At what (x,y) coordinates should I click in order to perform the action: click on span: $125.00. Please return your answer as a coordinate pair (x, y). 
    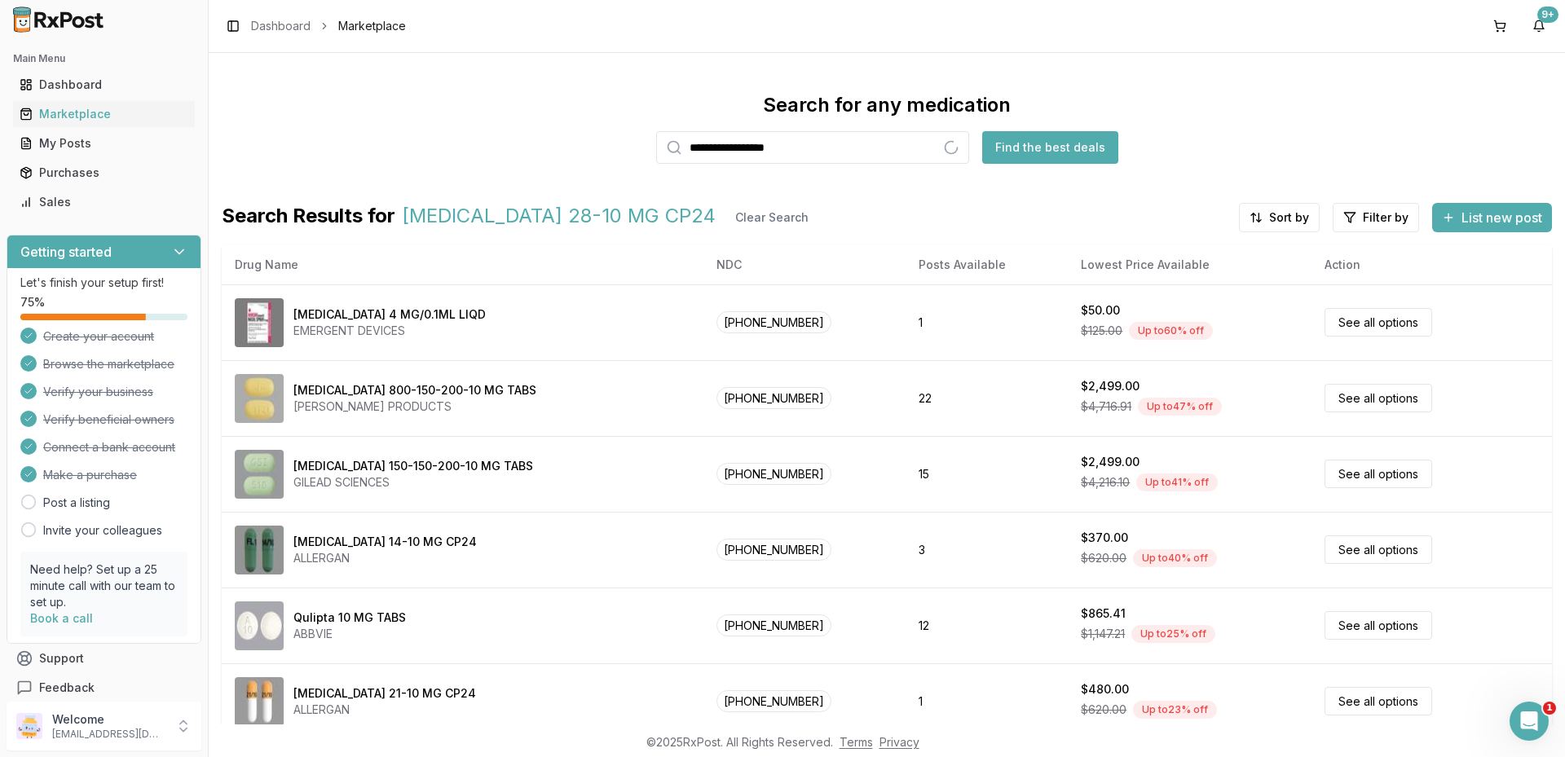
    Looking at the image, I should click on (1101, 331).